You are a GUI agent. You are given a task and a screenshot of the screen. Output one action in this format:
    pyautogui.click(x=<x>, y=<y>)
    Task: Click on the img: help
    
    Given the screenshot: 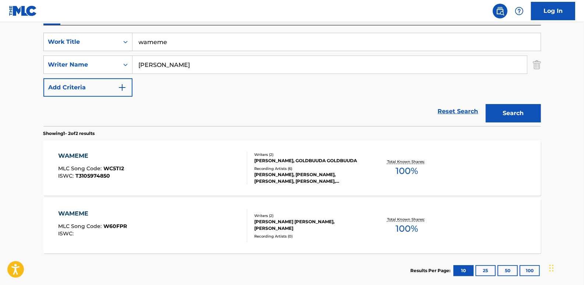 What is the action you would take?
    pyautogui.click(x=519, y=11)
    